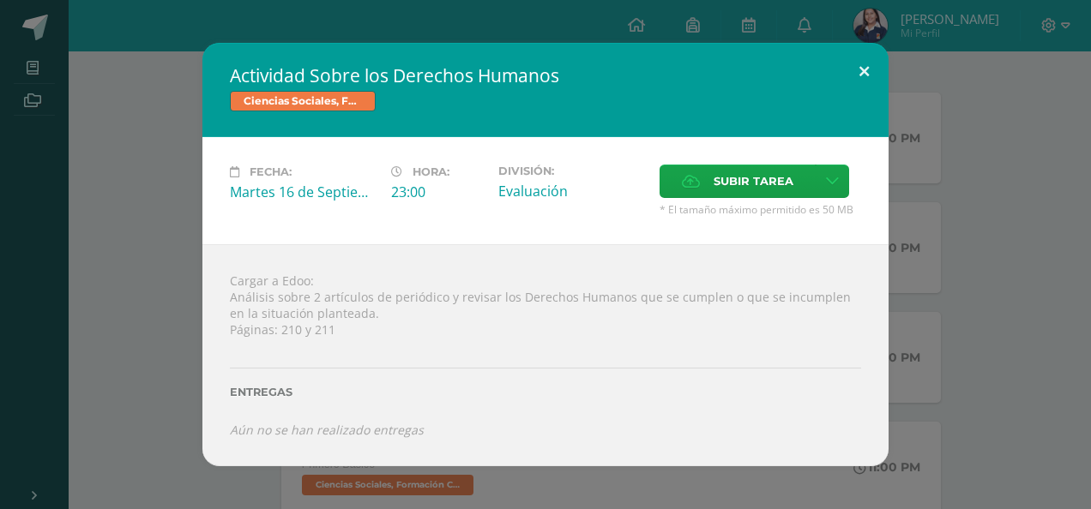 The image size is (1091, 509). I want to click on div: Evaluación, so click(572, 191).